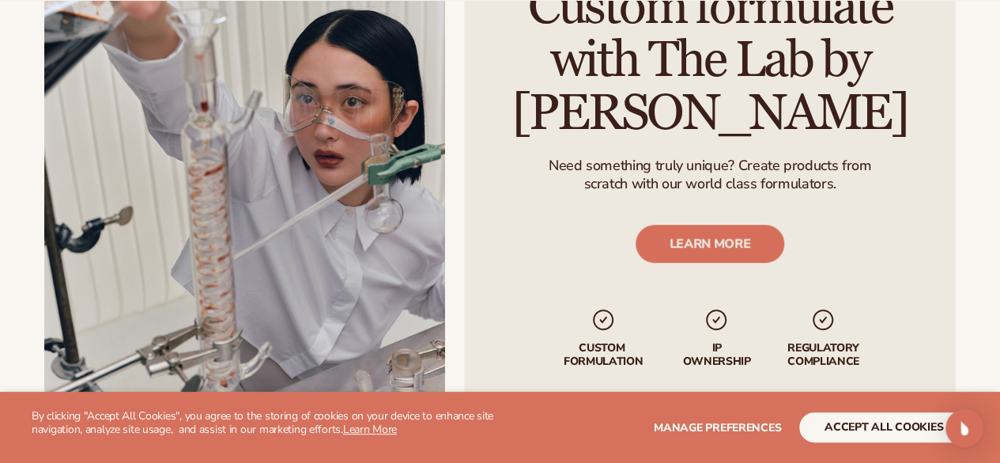 This screenshot has height=463, width=1000. Describe the element at coordinates (710, 183) in the screenshot. I see `p: scratch with our world class formulators.` at that location.